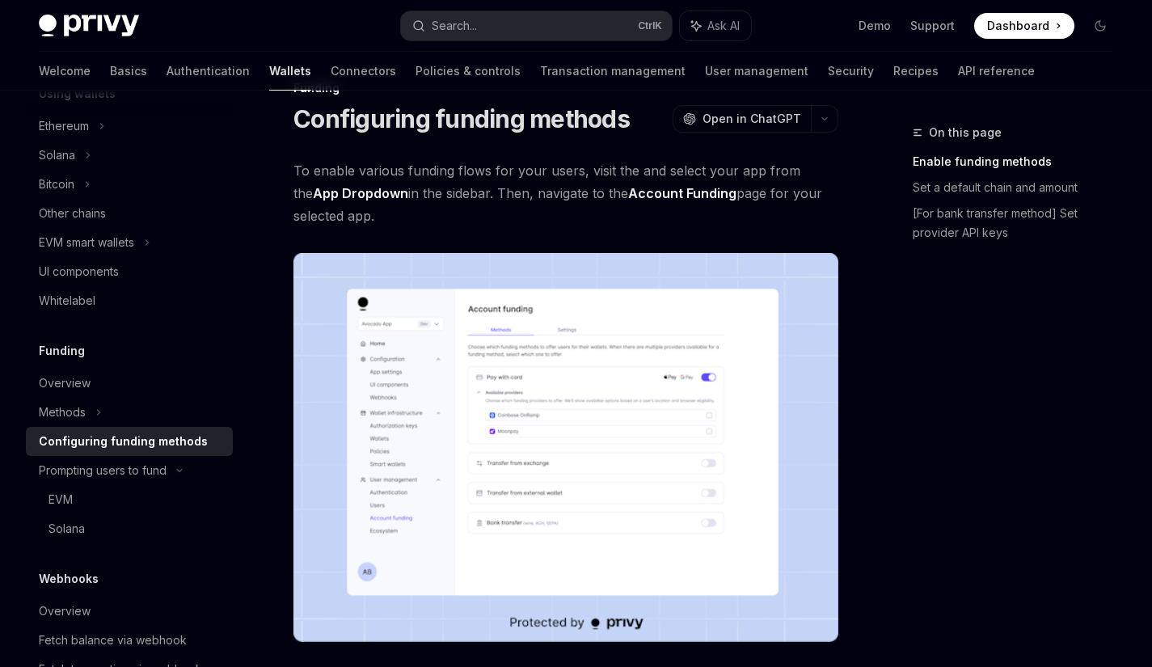 The width and height of the screenshot is (1152, 667). What do you see at coordinates (650, 26) in the screenshot?
I see `span: Ctrl K` at bounding box center [650, 26].